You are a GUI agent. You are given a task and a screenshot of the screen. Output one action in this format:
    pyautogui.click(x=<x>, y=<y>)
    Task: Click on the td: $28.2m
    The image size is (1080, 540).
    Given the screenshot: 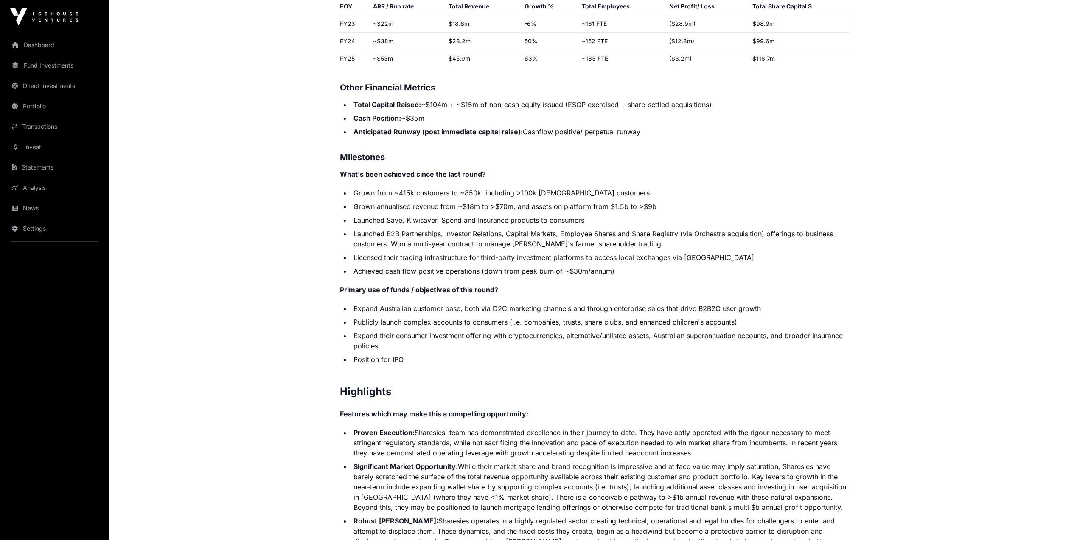 What is the action you would take?
    pyautogui.click(x=483, y=41)
    